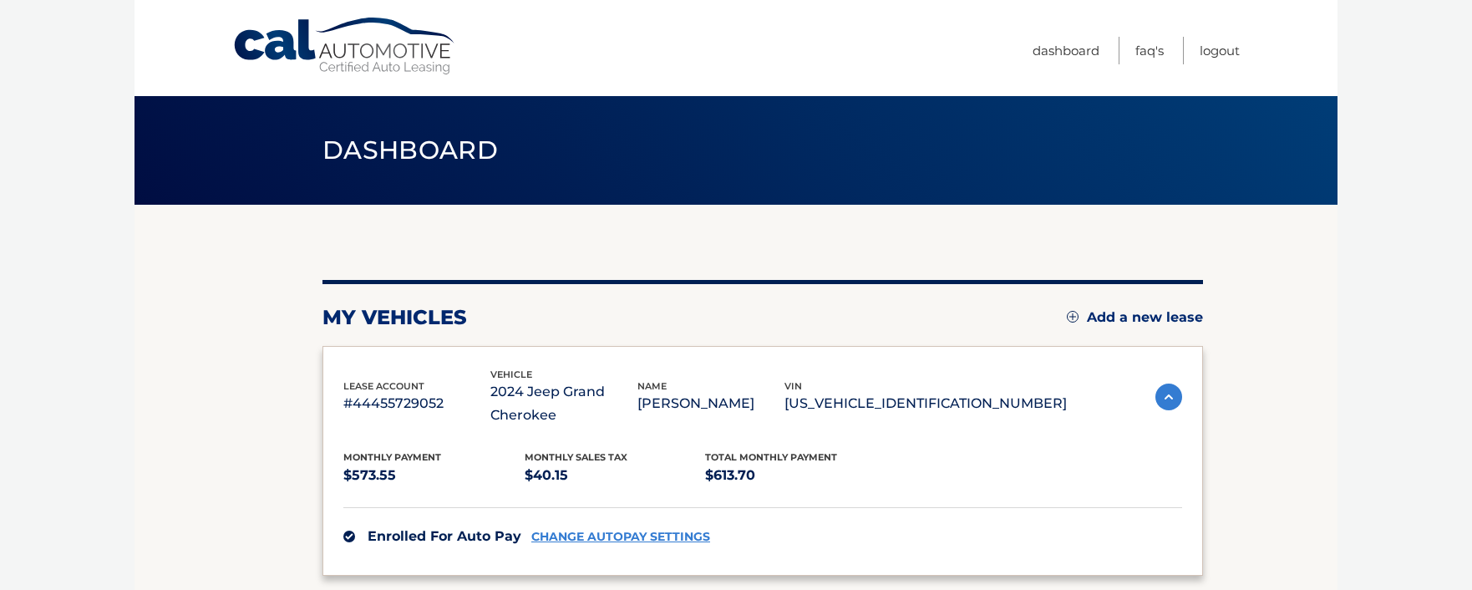 The height and width of the screenshot is (590, 1472). I want to click on a: FAQ's, so click(1149, 50).